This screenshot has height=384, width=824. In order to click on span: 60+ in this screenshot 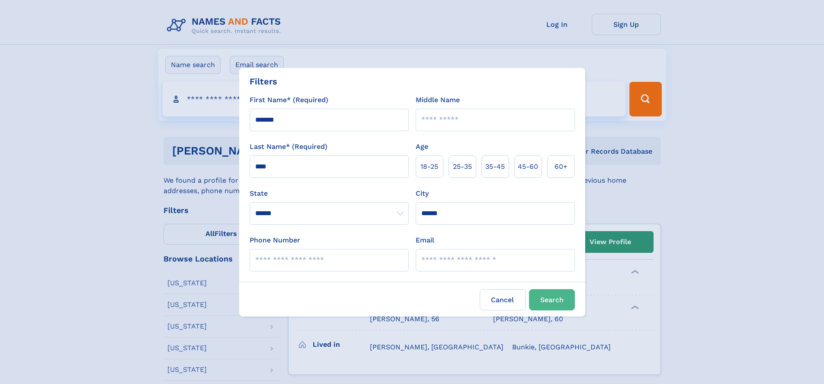, I will do `click(561, 166)`.